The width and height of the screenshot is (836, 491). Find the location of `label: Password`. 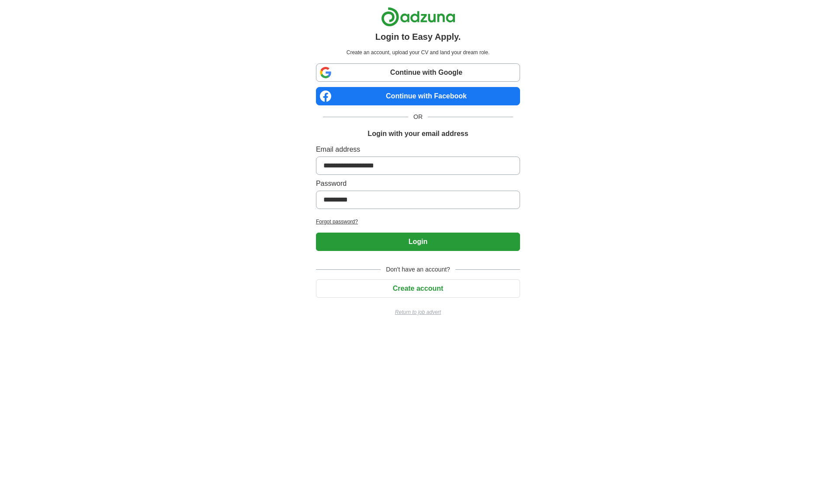

label: Password is located at coordinates (418, 184).